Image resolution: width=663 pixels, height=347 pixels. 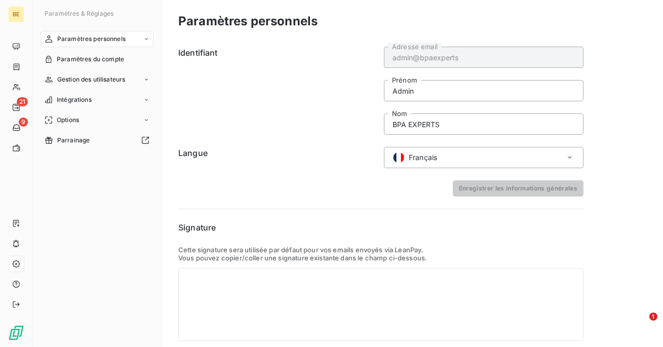 What do you see at coordinates (68, 120) in the screenshot?
I see `span: Options` at bounding box center [68, 120].